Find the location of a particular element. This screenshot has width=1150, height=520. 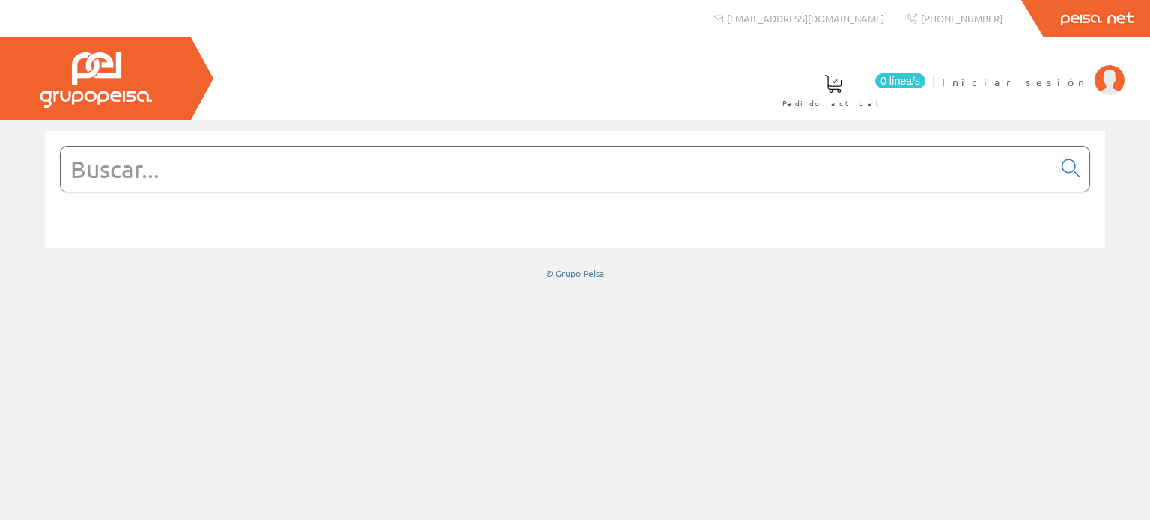

span: 0 línea/s is located at coordinates (900, 81).